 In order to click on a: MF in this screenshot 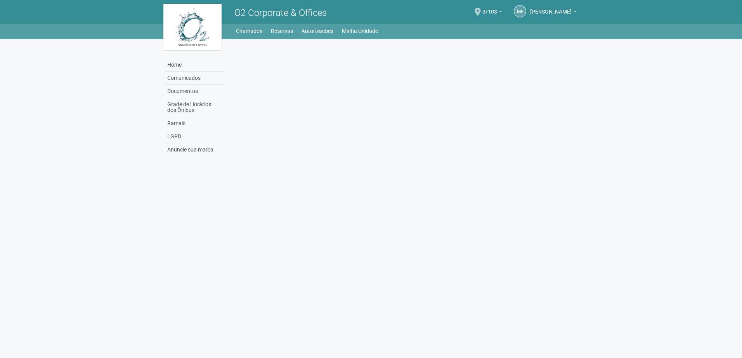, I will do `click(520, 11)`.